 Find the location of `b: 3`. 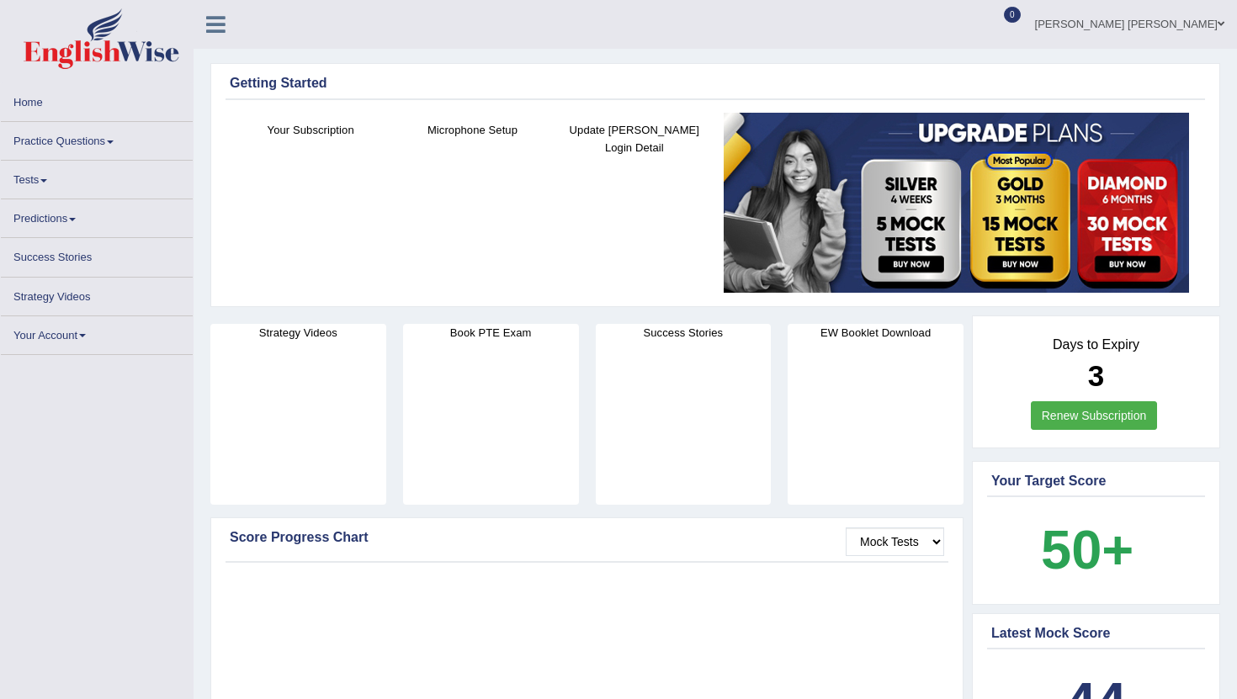

b: 3 is located at coordinates (1096, 375).